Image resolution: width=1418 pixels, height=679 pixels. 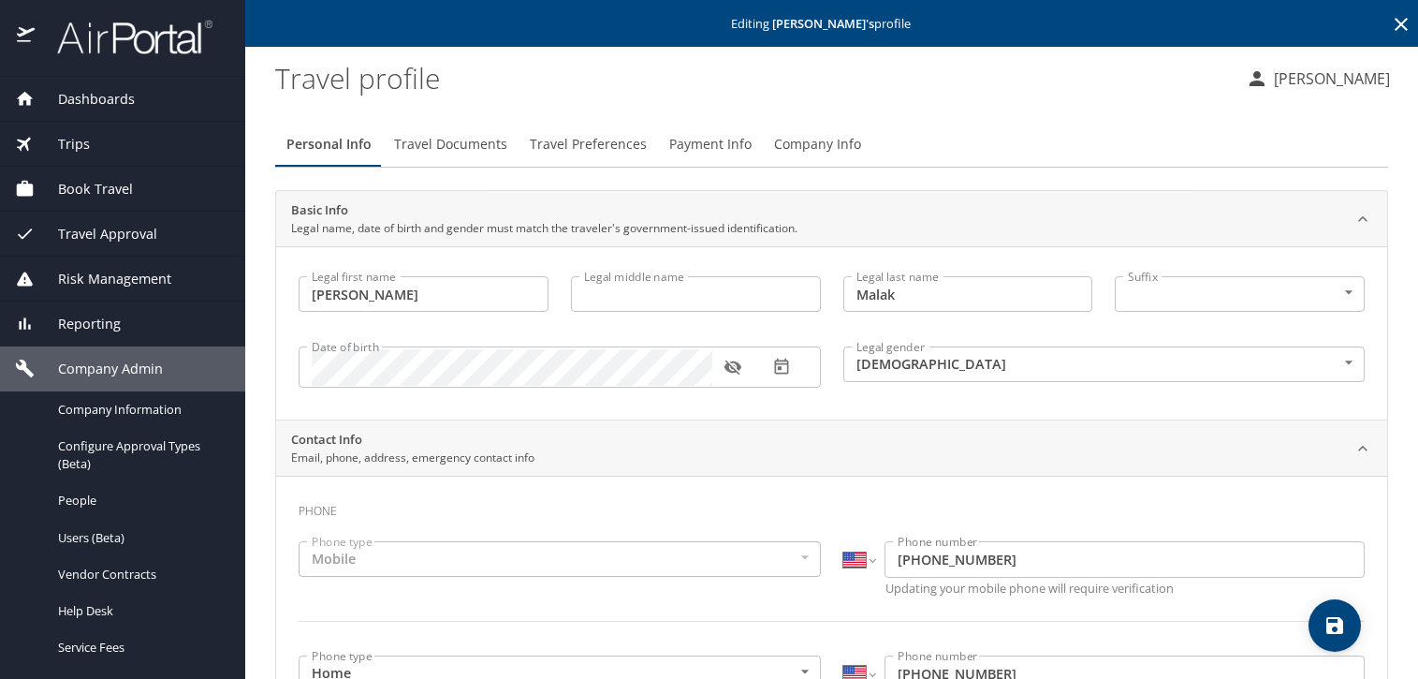 I want to click on h3: Phone, so click(x=831, y=506).